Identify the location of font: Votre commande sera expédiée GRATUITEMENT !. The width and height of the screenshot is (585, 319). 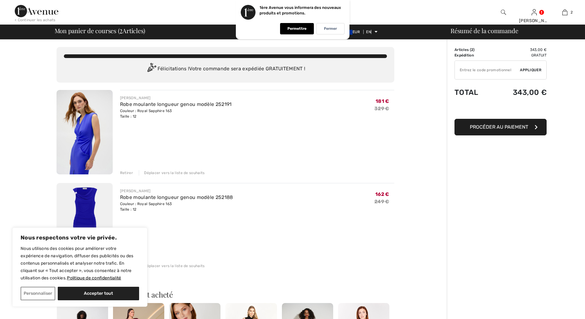
(247, 68).